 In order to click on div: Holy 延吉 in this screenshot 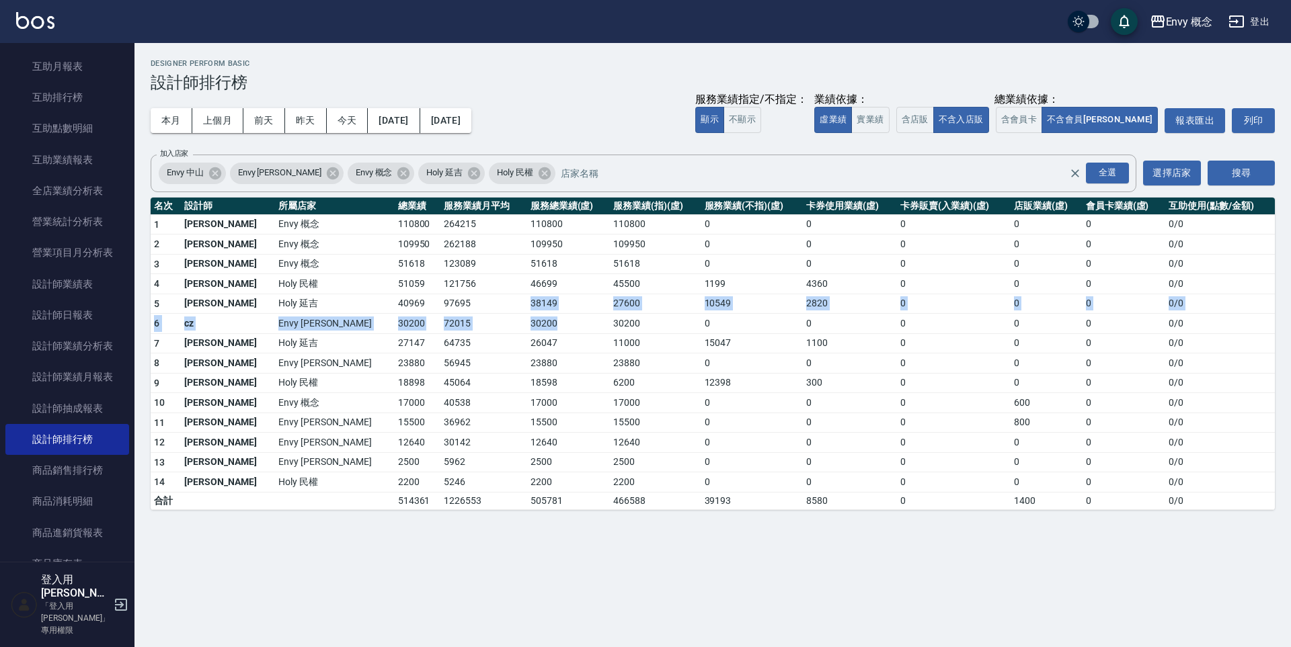, I will do `click(451, 173)`.